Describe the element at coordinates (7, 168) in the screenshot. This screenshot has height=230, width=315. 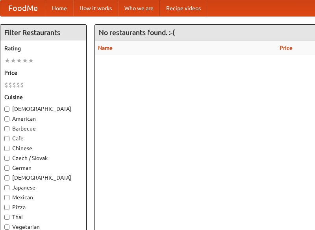
I see `input: German` at that location.